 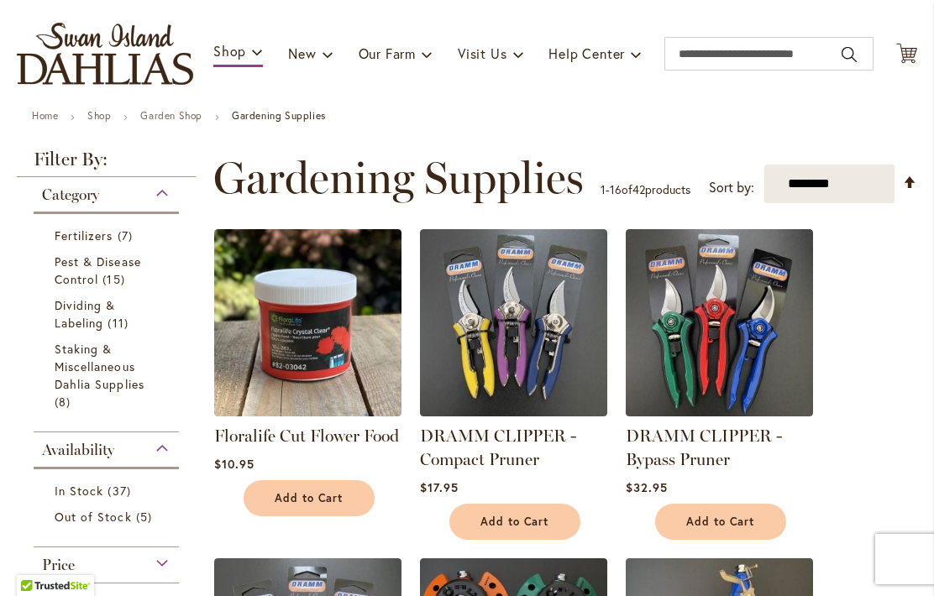 What do you see at coordinates (85, 314) in the screenshot?
I see `span: Dividing & Labeling` at bounding box center [85, 314].